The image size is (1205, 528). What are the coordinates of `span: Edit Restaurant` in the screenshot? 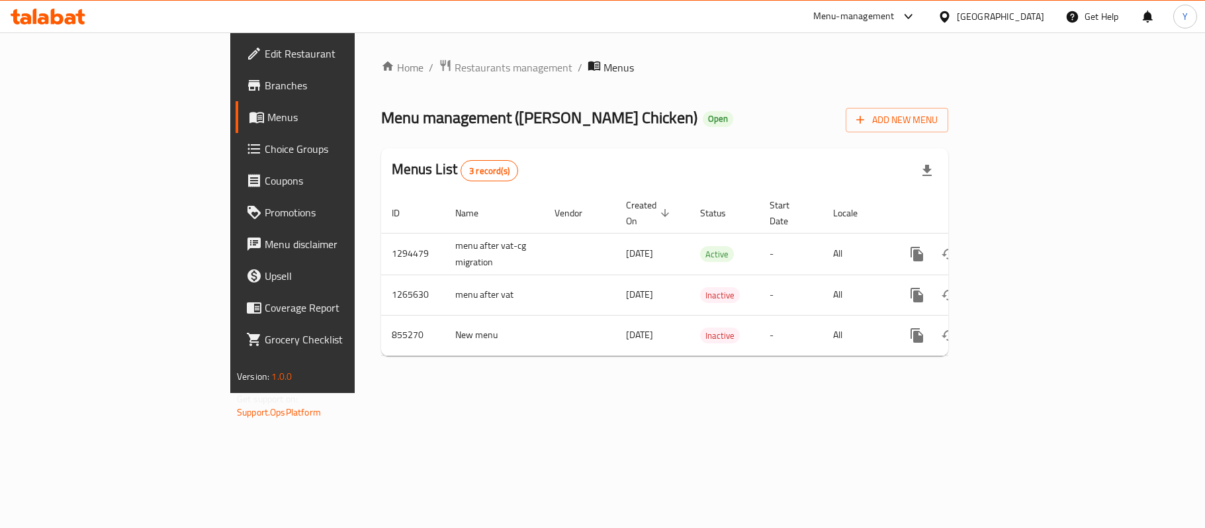 It's located at (343, 54).